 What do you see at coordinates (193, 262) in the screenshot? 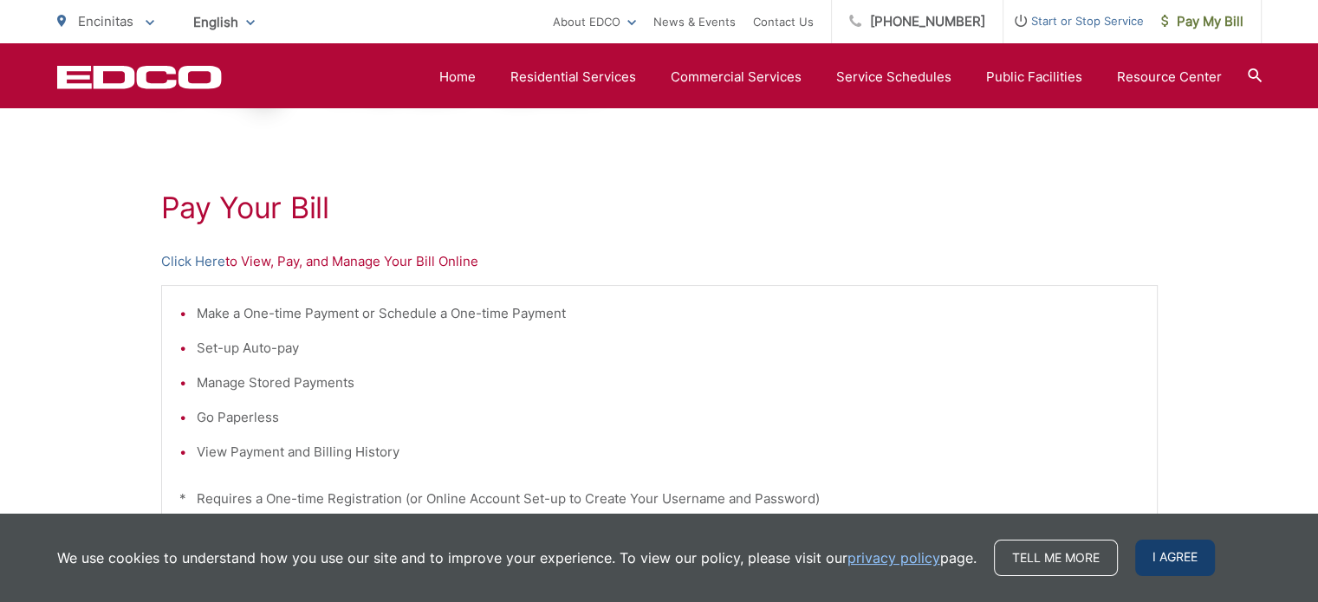
I see `a: Click Here` at bounding box center [193, 262].